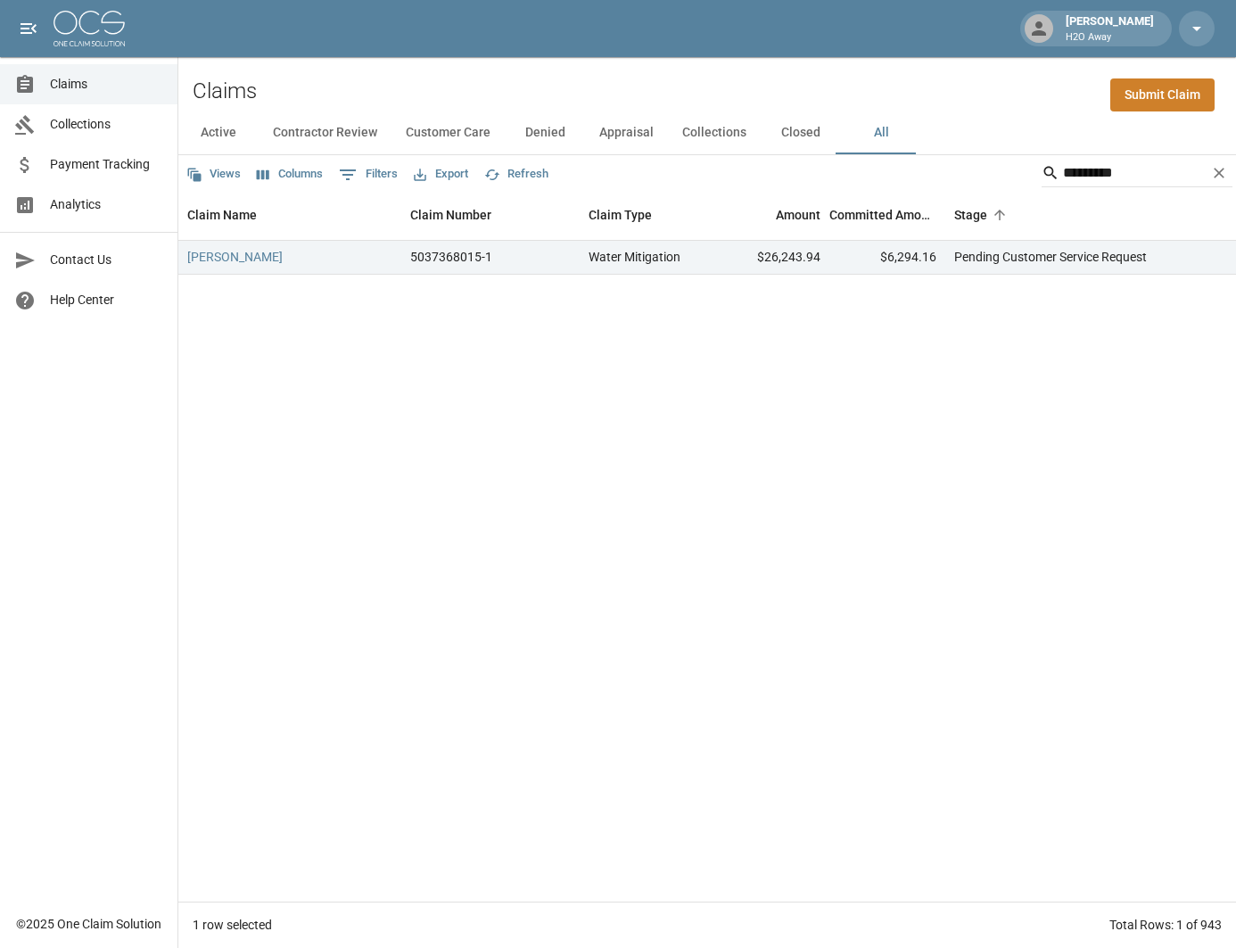 The height and width of the screenshot is (948, 1236). Describe the element at coordinates (451, 257) in the screenshot. I see `div: 5037368015-1` at that location.